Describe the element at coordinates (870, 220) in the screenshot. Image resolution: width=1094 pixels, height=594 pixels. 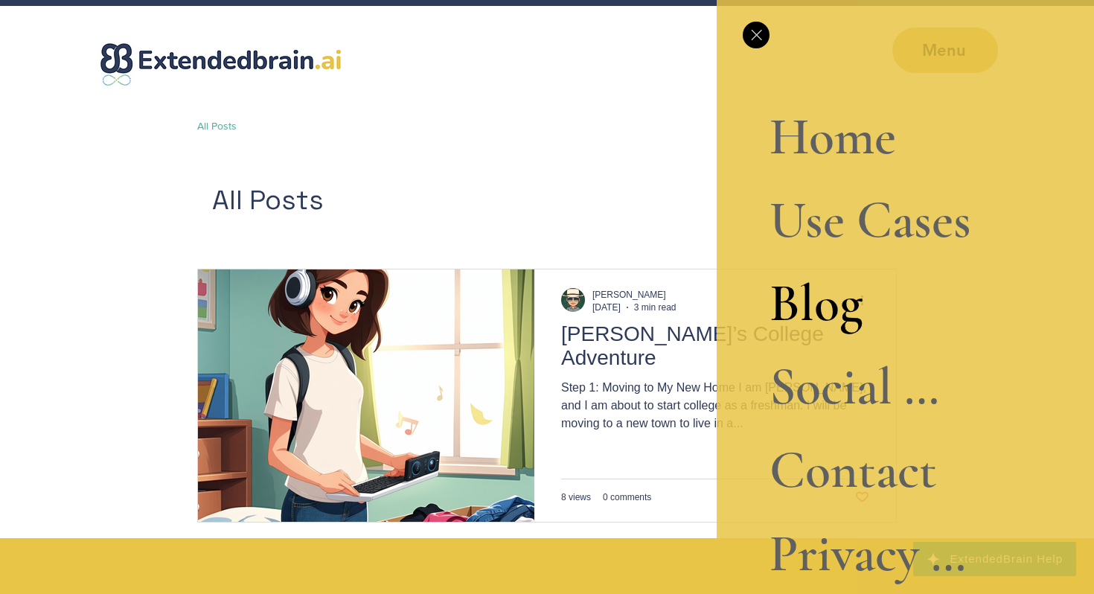
I see `a: Use Cases` at that location.